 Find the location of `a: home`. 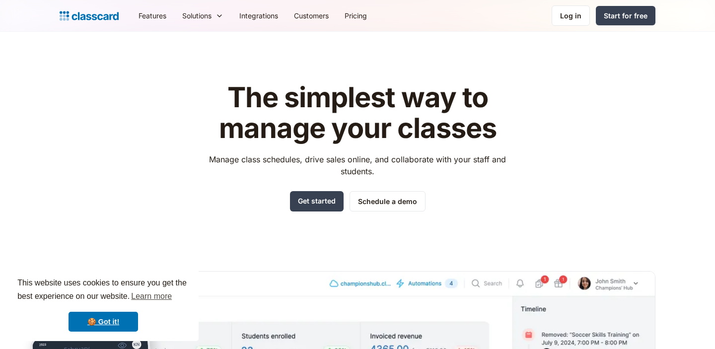

a: home is located at coordinates (89, 16).